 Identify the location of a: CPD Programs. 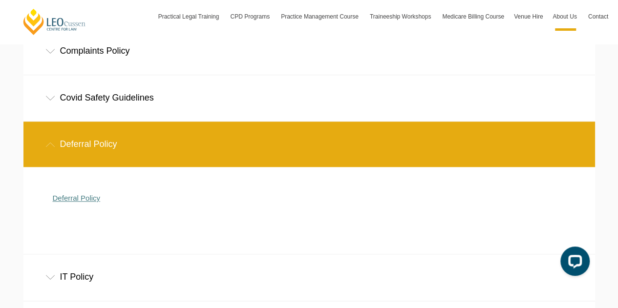
(251, 17).